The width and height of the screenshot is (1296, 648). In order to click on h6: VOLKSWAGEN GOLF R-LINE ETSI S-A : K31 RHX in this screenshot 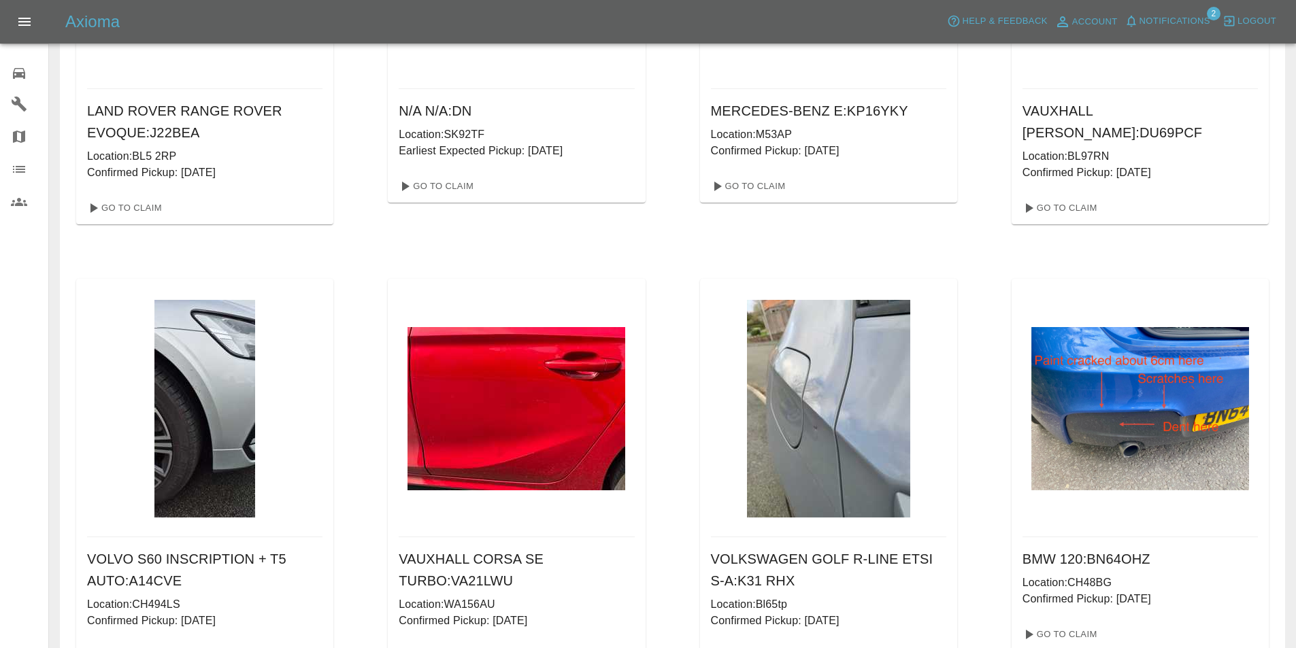, I will do `click(829, 570)`.